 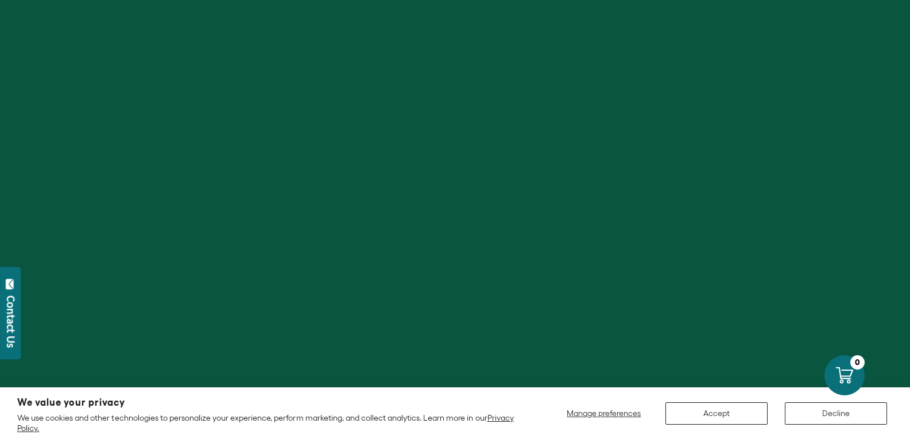 What do you see at coordinates (716, 413) in the screenshot?
I see `button: Accept` at bounding box center [716, 413].